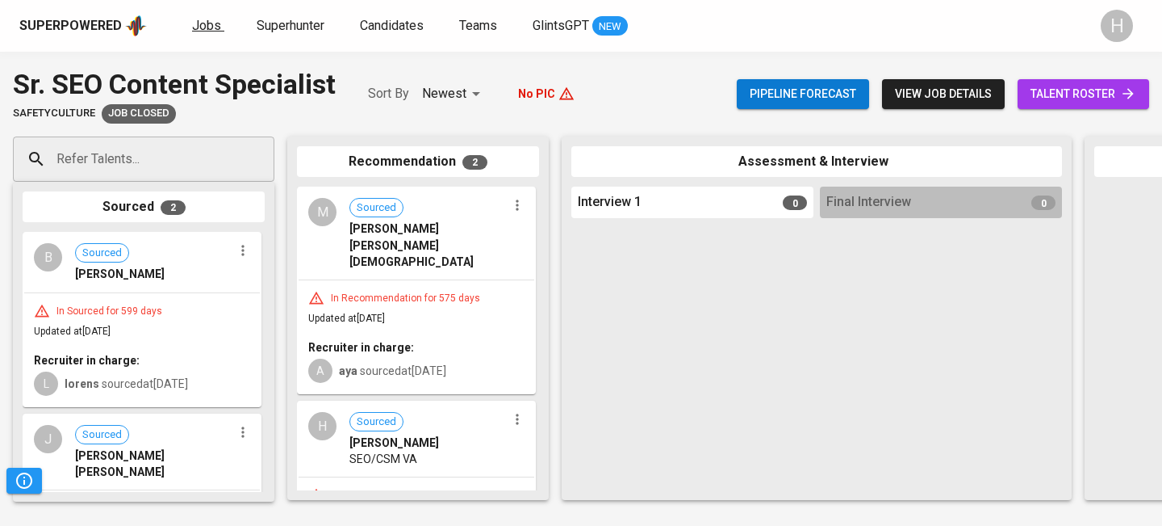 This screenshot has width=1162, height=526. Describe the element at coordinates (320, 371) in the screenshot. I see `div: A` at that location.